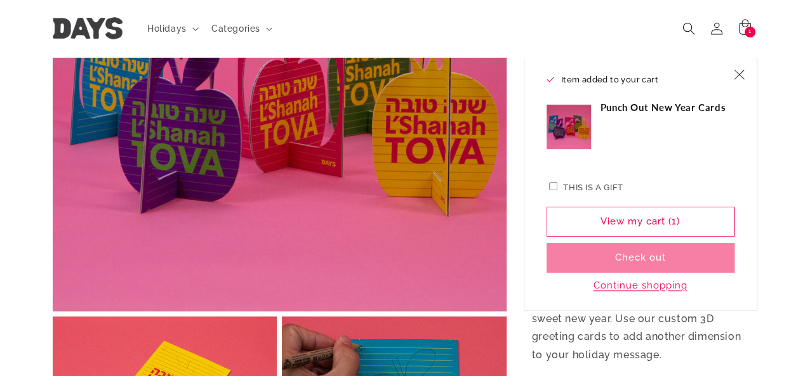 Image resolution: width=803 pixels, height=376 pixels. Describe the element at coordinates (640, 221) in the screenshot. I see `a: View my cart (1)` at that location.